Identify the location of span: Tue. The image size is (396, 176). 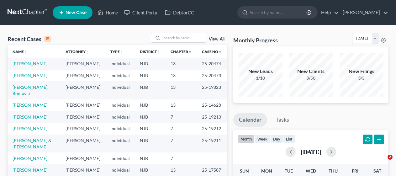
(289, 170).